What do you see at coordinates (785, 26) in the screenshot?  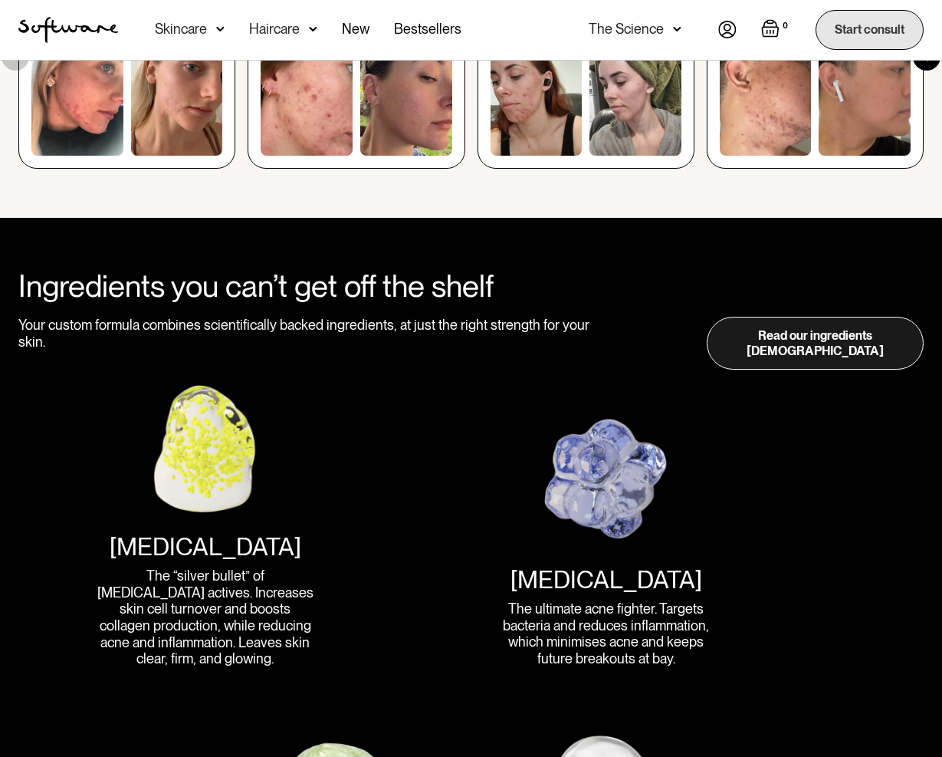 I see `div: 0` at bounding box center [785, 26].